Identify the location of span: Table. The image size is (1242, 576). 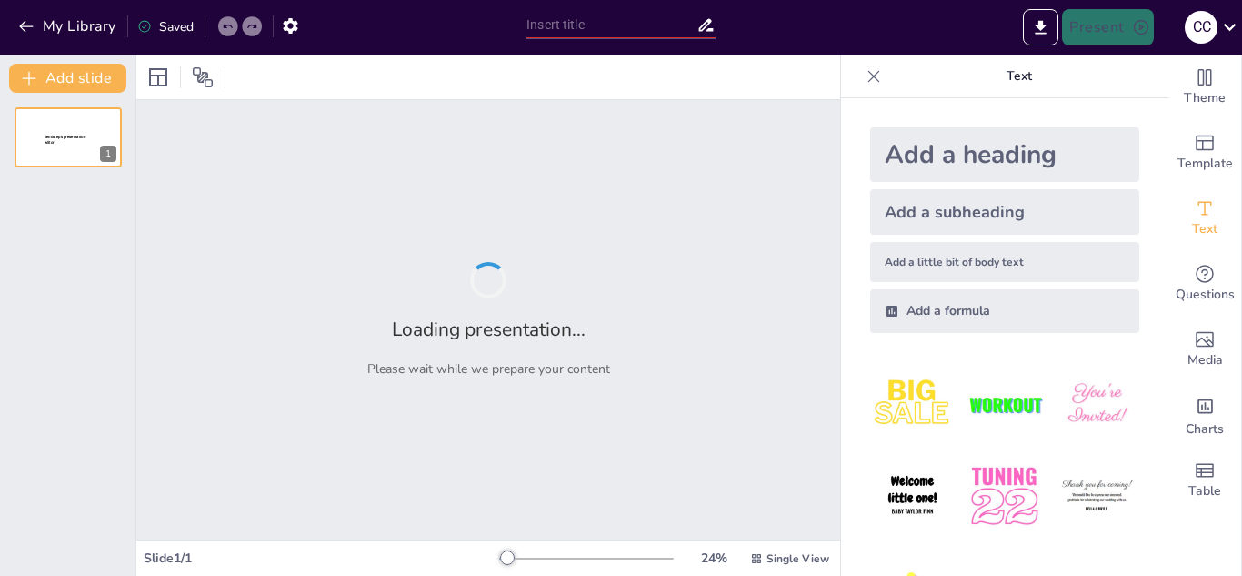
(1205, 491).